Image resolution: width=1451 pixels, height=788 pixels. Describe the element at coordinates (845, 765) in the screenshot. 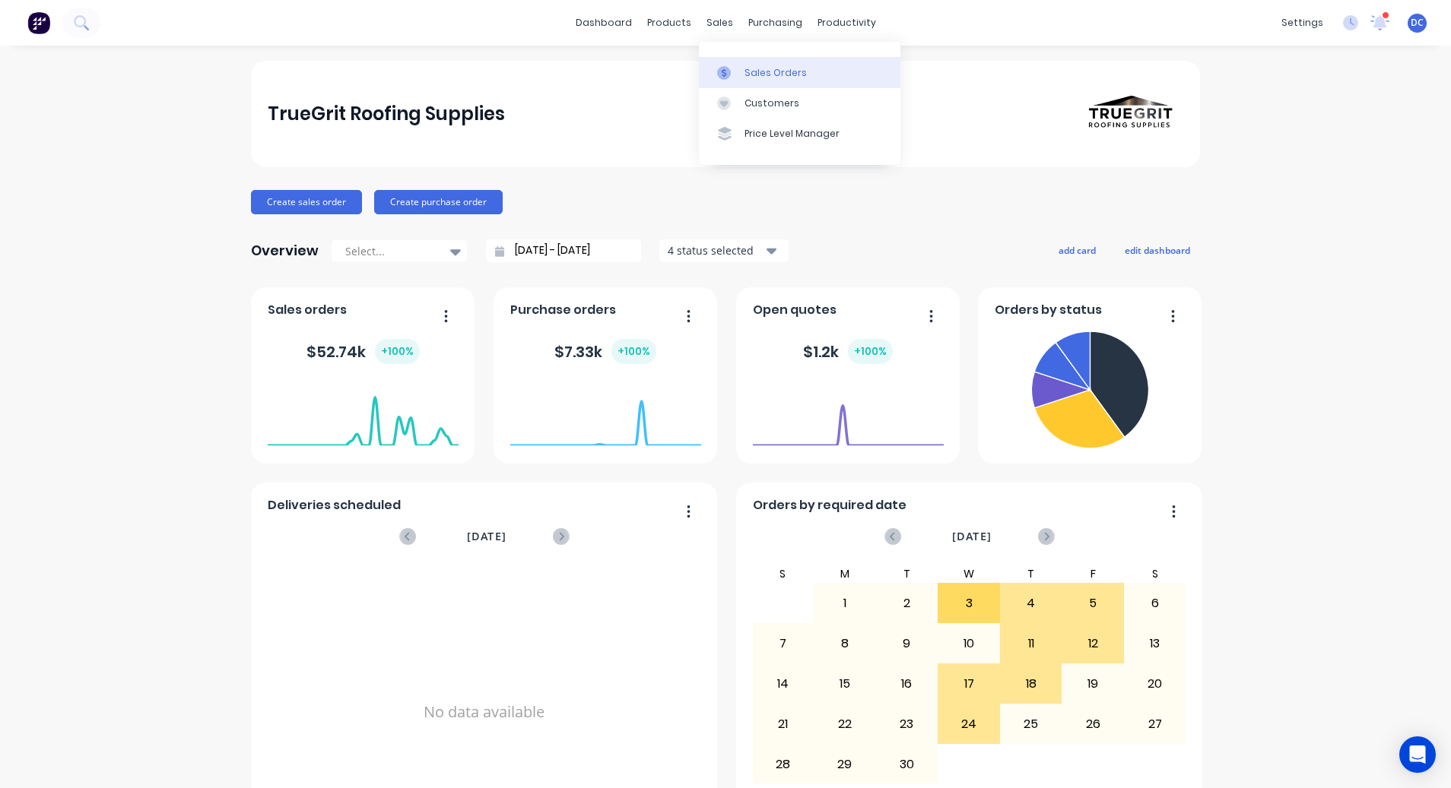

I see `div: 29` at that location.